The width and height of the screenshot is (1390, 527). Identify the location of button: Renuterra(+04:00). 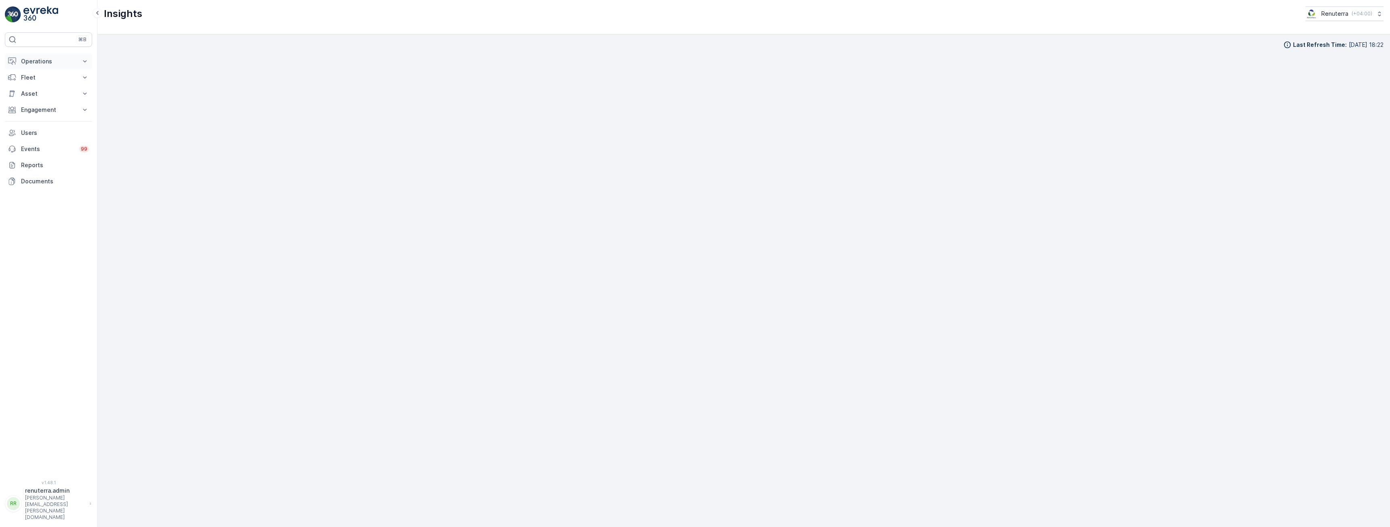
(1344, 14).